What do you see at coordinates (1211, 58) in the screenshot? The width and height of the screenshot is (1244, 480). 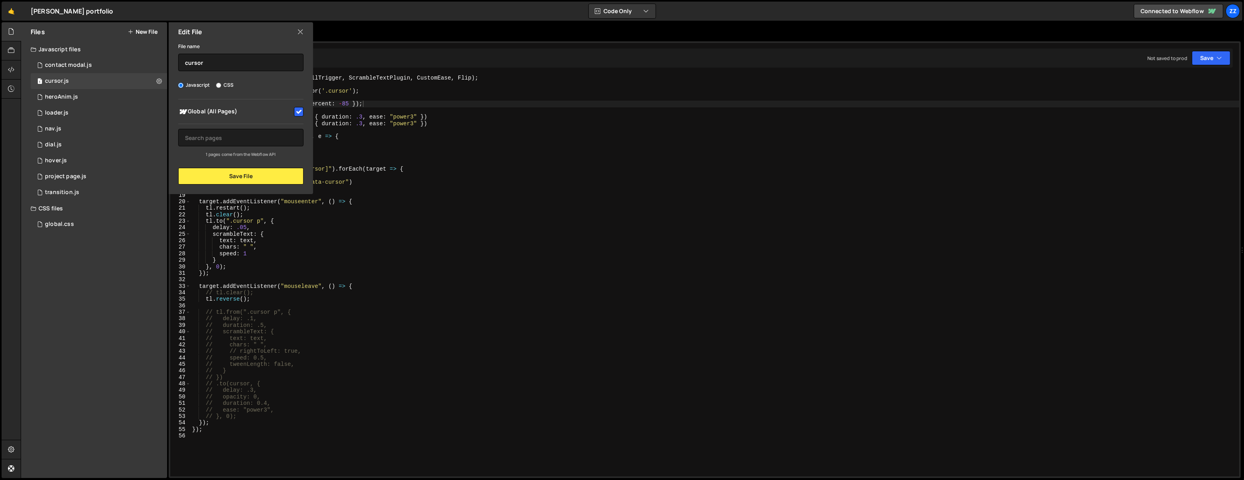 I see `button: Save` at bounding box center [1211, 58].